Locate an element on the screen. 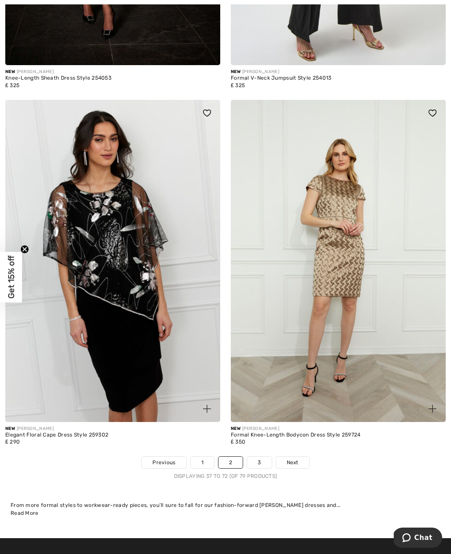  a: Previous is located at coordinates (164, 463).